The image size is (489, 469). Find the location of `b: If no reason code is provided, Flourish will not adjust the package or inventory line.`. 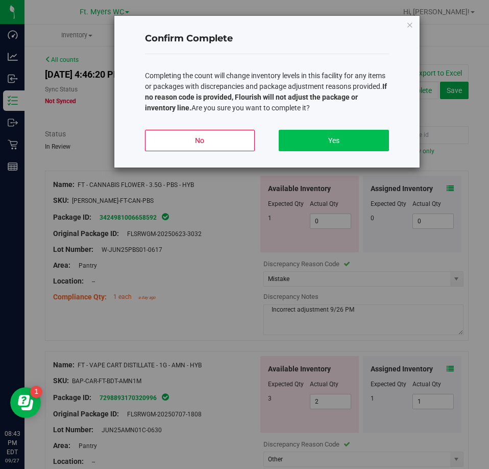

b: If no reason code is provided, Flourish will not adjust the package or inventory line. is located at coordinates (266, 97).